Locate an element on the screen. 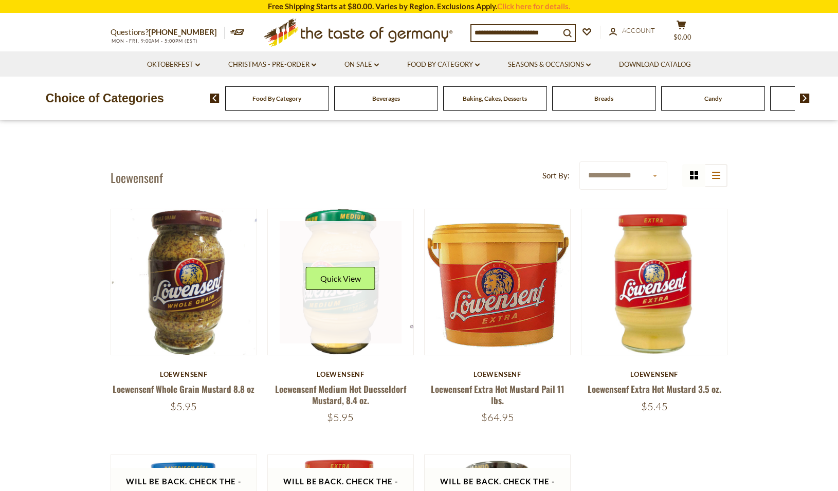  a: Loewensenf Extra Hot Mustard 3.5 oz. is located at coordinates (654, 389).